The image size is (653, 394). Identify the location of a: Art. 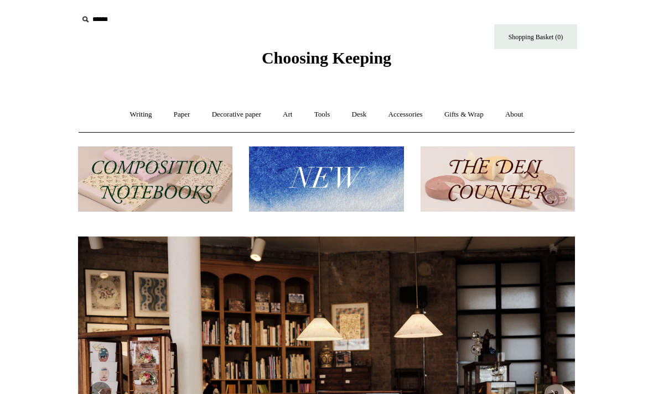
(287, 114).